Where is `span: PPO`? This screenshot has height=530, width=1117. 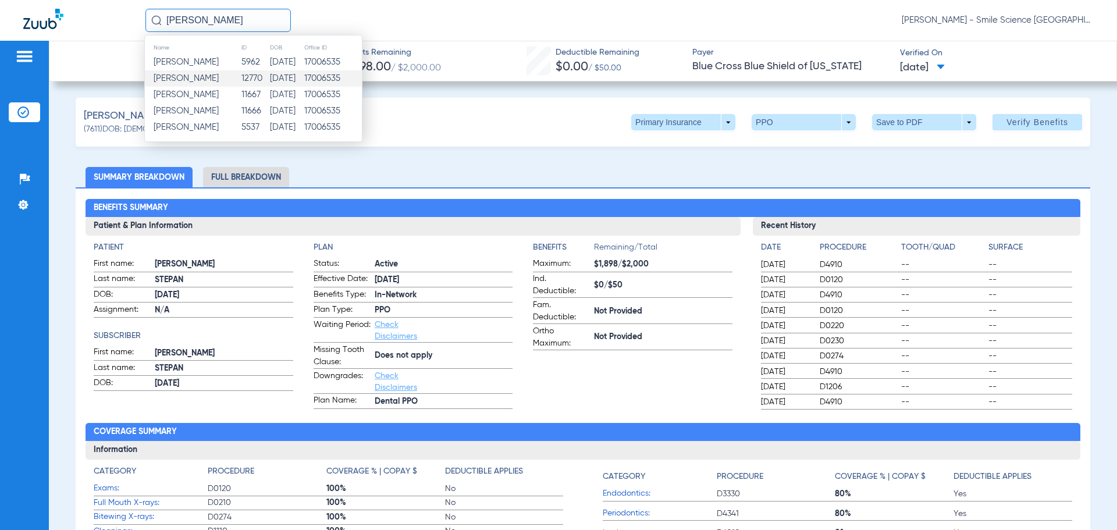 span: PPO is located at coordinates (443, 310).